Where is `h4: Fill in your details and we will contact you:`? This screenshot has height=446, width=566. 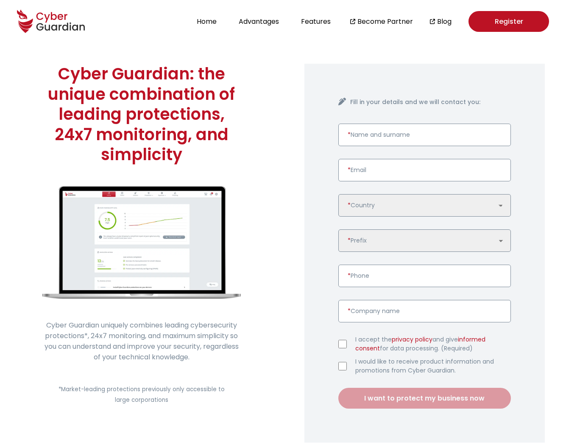 h4: Fill in your details and we will contact you: is located at coordinates (431, 102).